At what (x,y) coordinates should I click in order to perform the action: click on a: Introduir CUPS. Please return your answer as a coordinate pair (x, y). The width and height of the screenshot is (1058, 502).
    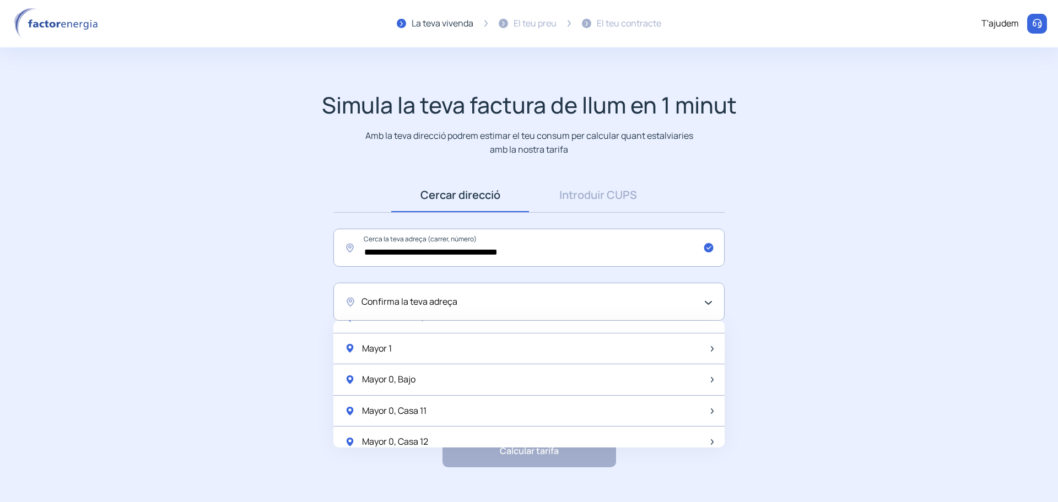
    Looking at the image, I should click on (598, 195).